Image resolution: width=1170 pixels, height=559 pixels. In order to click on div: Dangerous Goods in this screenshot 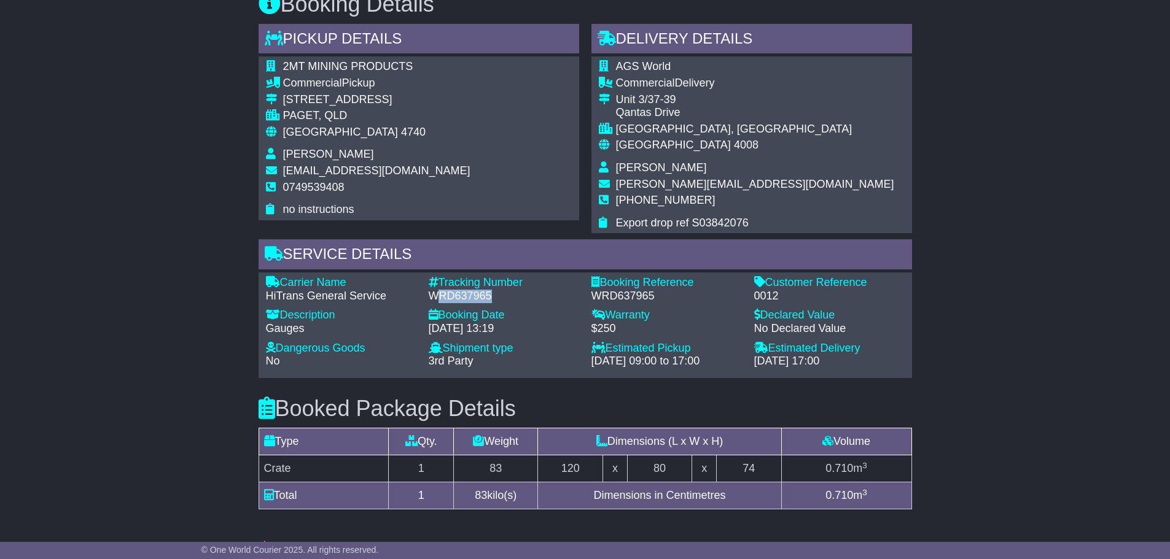, I will do `click(341, 349)`.